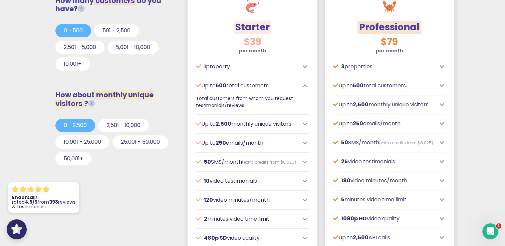  What do you see at coordinates (384, 67) in the screenshot?
I see `p: properties` at bounding box center [384, 67].